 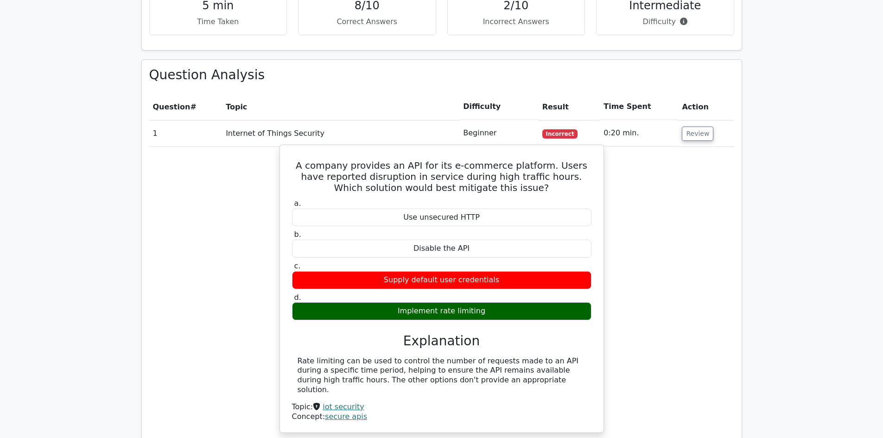 I want to click on div: Supply default user credentials, so click(x=442, y=280).